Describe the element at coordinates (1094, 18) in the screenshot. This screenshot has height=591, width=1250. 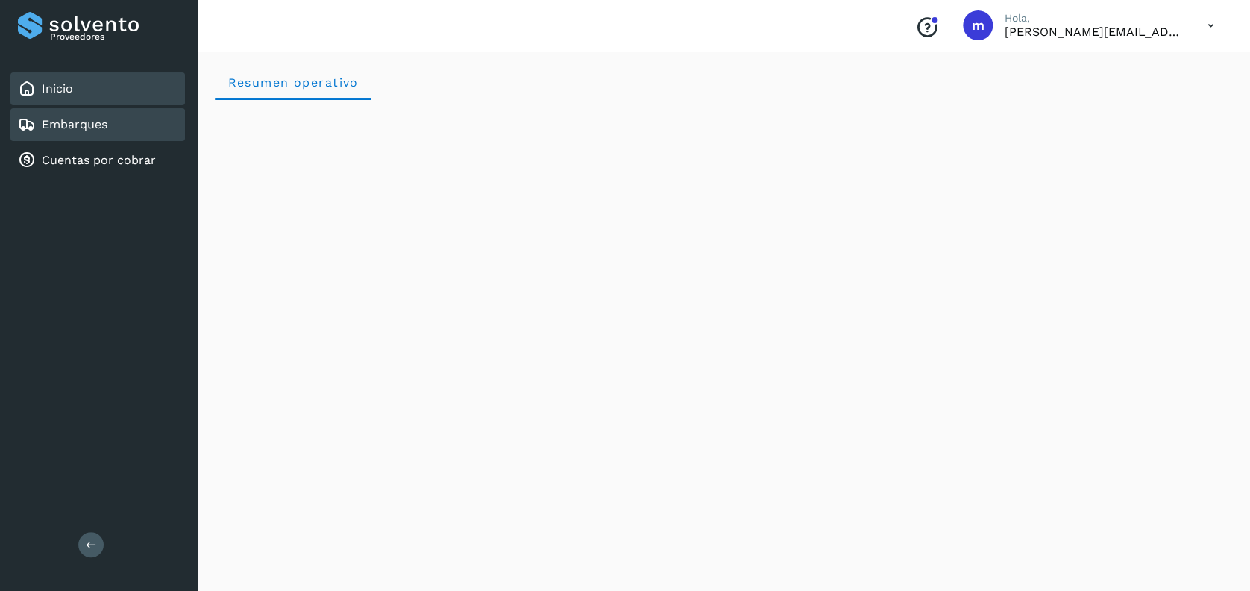
I see `p: Hola,` at that location.